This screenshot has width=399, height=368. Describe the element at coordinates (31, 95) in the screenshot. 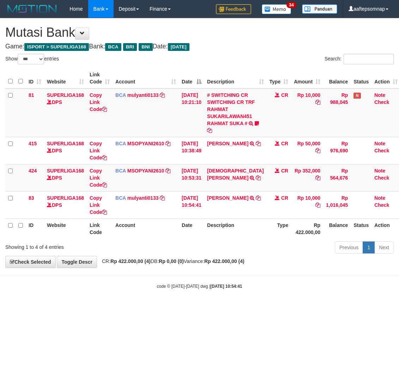

I see `span: 81` at that location.